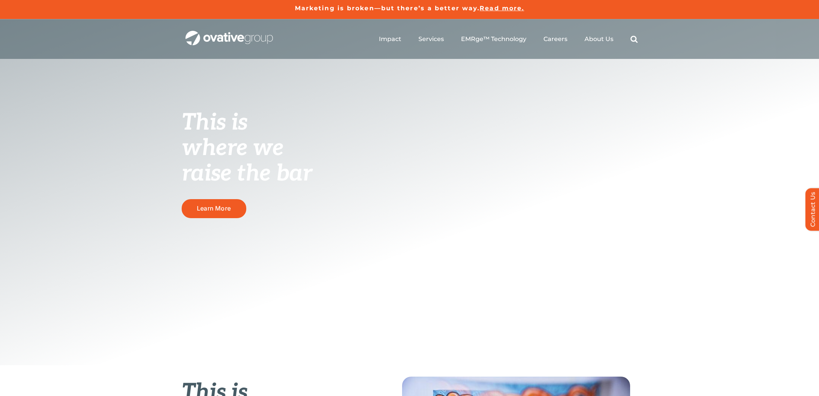 The height and width of the screenshot is (396, 819). I want to click on a: Search, so click(634, 39).